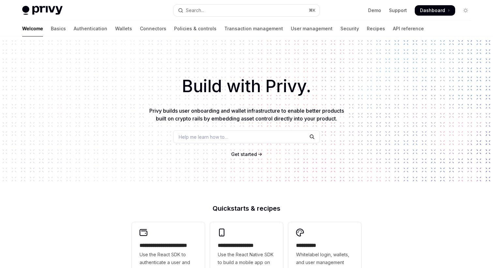 The width and height of the screenshot is (493, 268). Describe the element at coordinates (254, 29) in the screenshot. I see `a: Transaction management` at that location.